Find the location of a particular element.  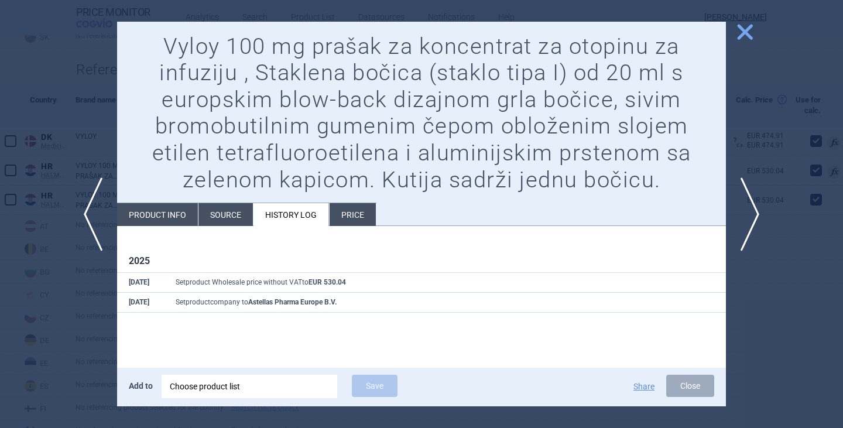

span: Set product Wholesale price without VAT to is located at coordinates (260, 282).